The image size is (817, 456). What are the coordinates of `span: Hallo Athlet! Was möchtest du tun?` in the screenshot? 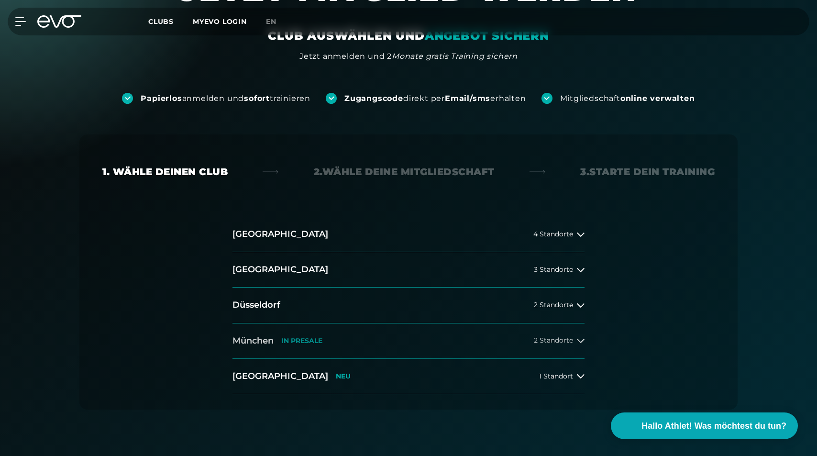 It's located at (714, 426).